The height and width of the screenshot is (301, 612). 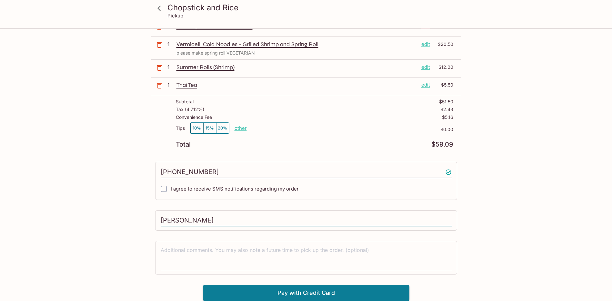 I want to click on p: $12.00, so click(x=444, y=67).